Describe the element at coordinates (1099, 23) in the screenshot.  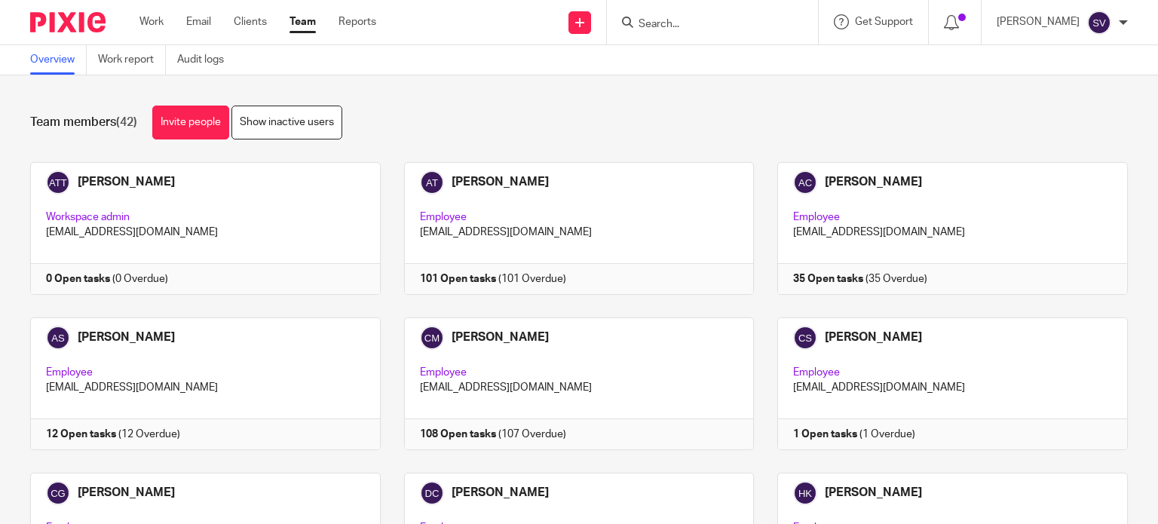
I see `img: svg%3E` at that location.